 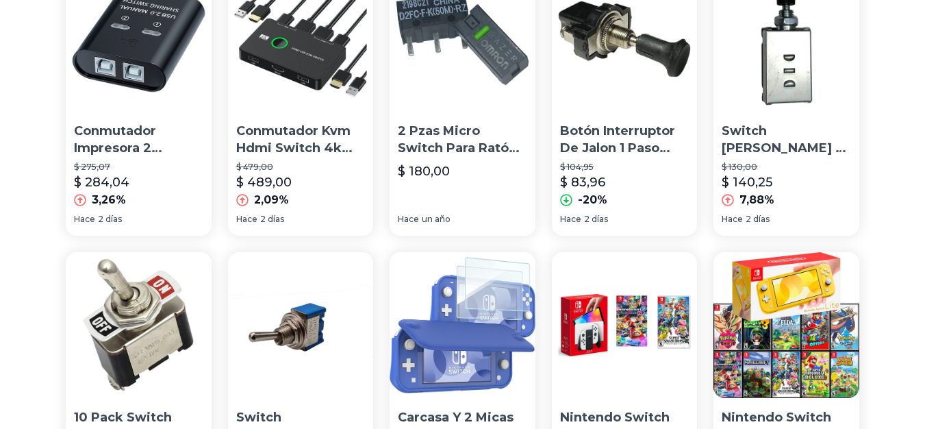 What do you see at coordinates (301, 140) in the screenshot?
I see `p: Conmutador Kvm Hdmi Switch 4k 60hz Para 2 Computador Usb2.0` at bounding box center [301, 140].